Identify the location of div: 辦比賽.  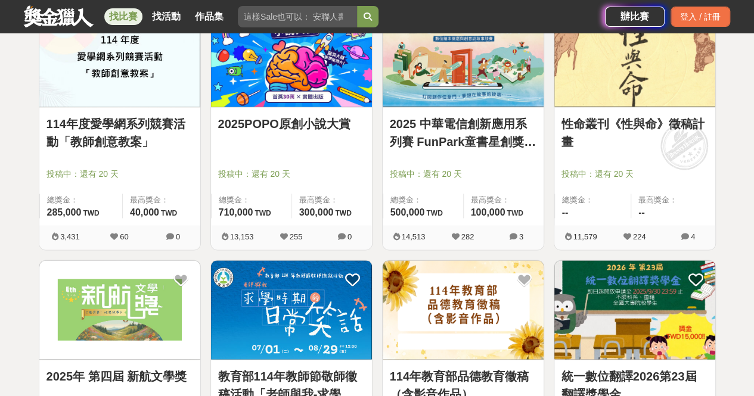
(635, 17).